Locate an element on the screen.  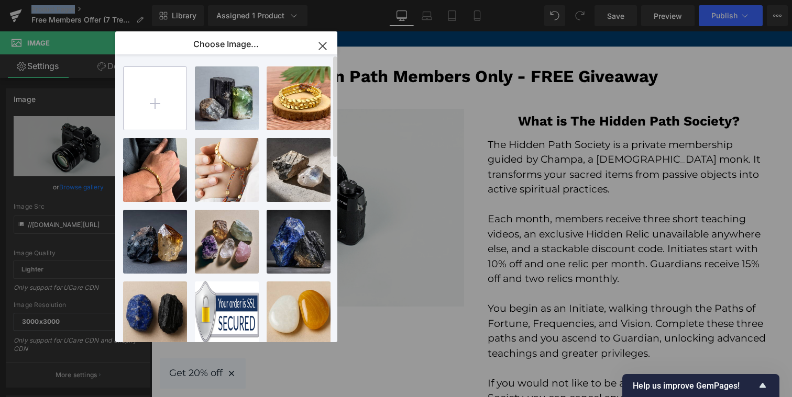
p: You begin as an Initiate, walking through the Paths of Fortune, Frequencies, and Vision. Complete... is located at coordinates (477, 300).